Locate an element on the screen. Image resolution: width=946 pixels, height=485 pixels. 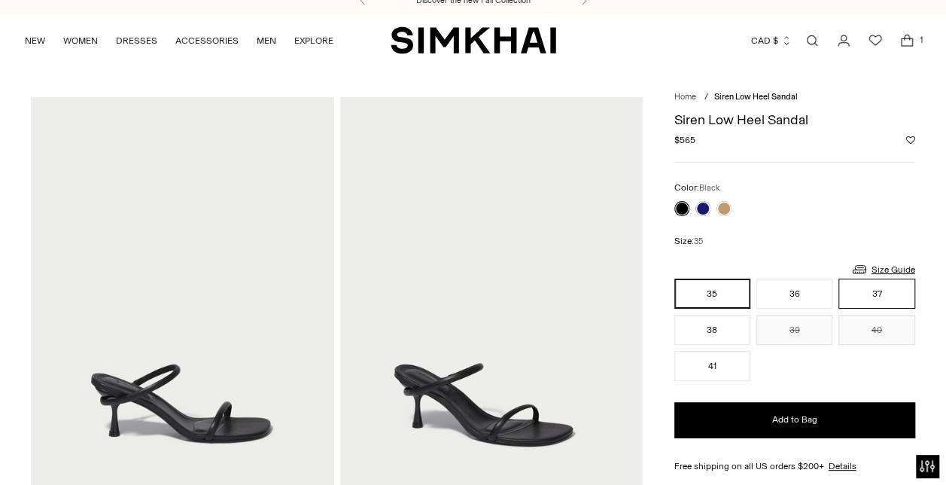
a: Go to the account page is located at coordinates (843, 41).